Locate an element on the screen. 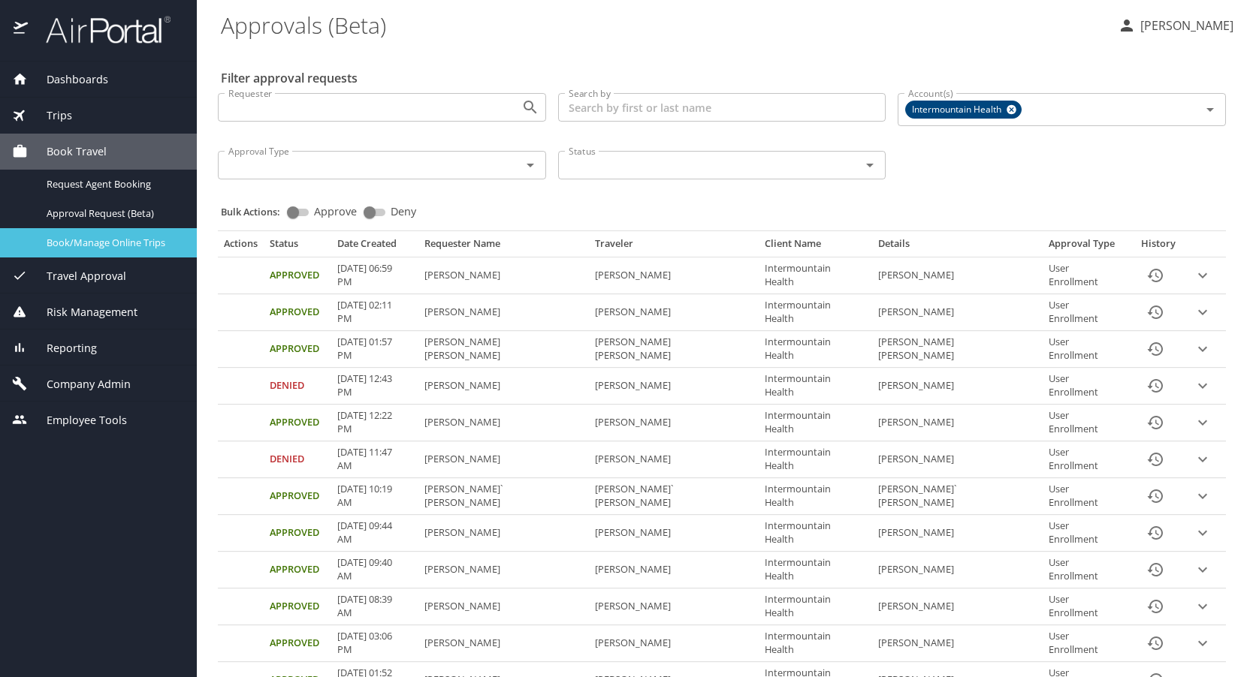 The image size is (1256, 677). th: Status is located at coordinates (297, 247).